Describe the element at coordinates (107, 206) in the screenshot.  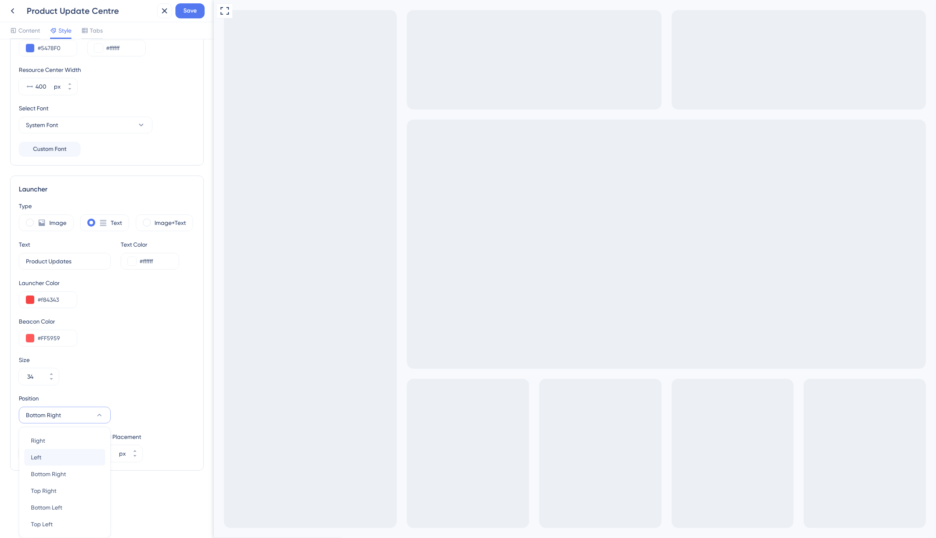
I see `div: Type` at that location.